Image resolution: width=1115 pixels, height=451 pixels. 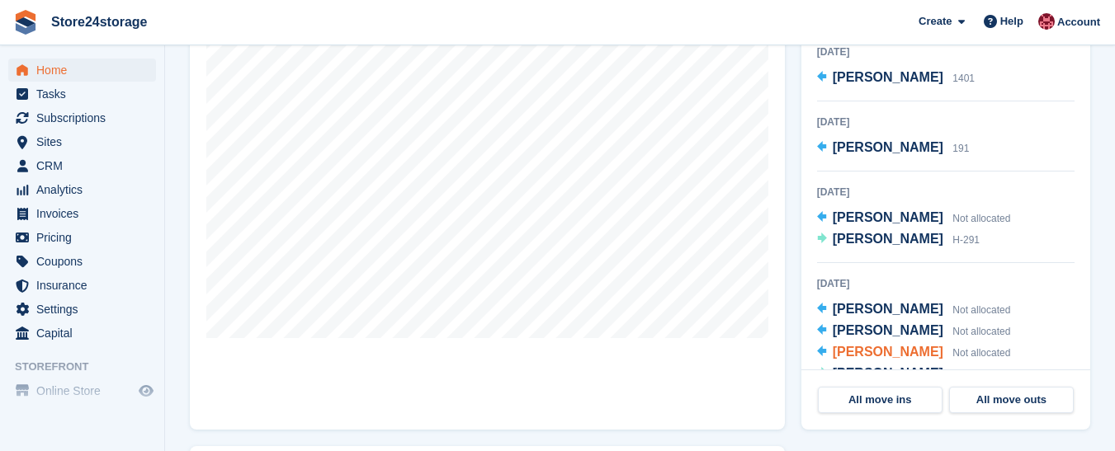 I want to click on span: Account, so click(x=1079, y=22).